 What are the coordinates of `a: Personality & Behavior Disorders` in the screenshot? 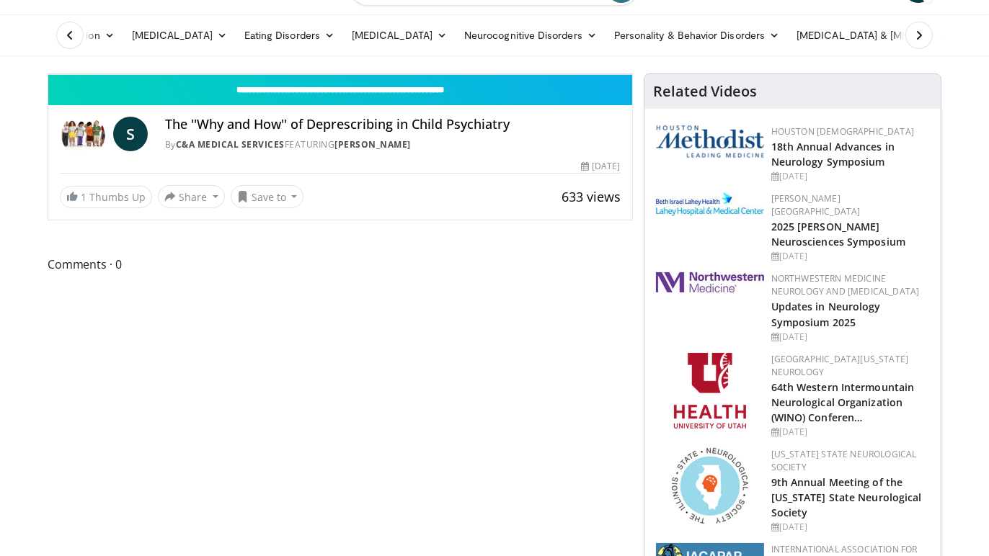 It's located at (696, 35).